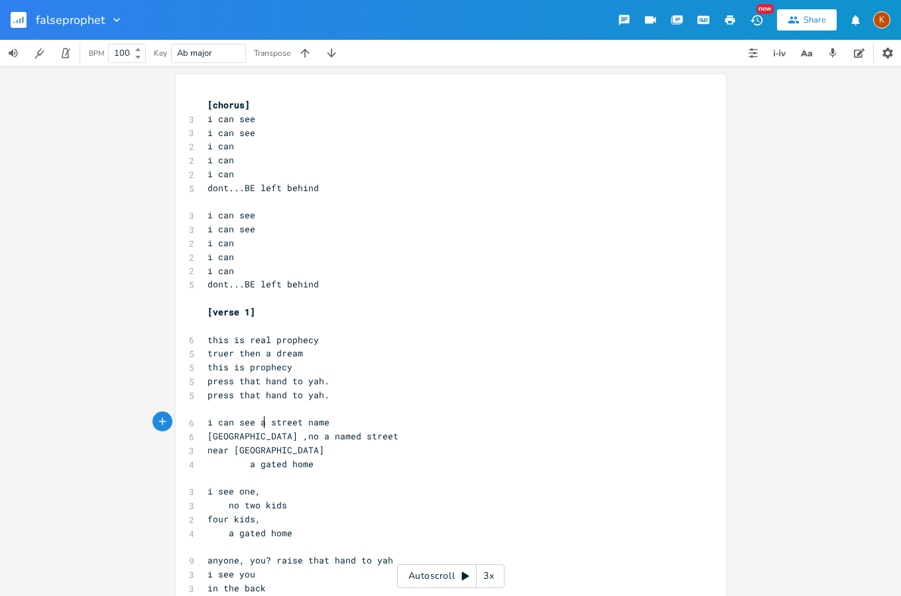 This screenshot has height=596, width=901. Describe the element at coordinates (815, 20) in the screenshot. I see `div: Share` at that location.